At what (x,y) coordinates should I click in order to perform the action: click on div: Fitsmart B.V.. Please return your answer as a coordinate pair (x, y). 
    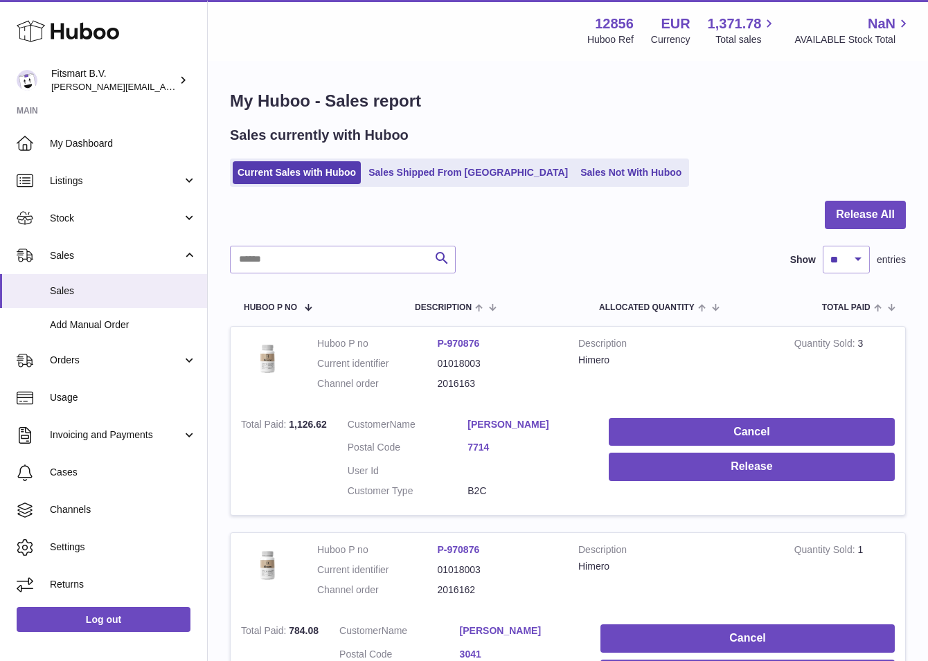
    Looking at the image, I should click on (114, 80).